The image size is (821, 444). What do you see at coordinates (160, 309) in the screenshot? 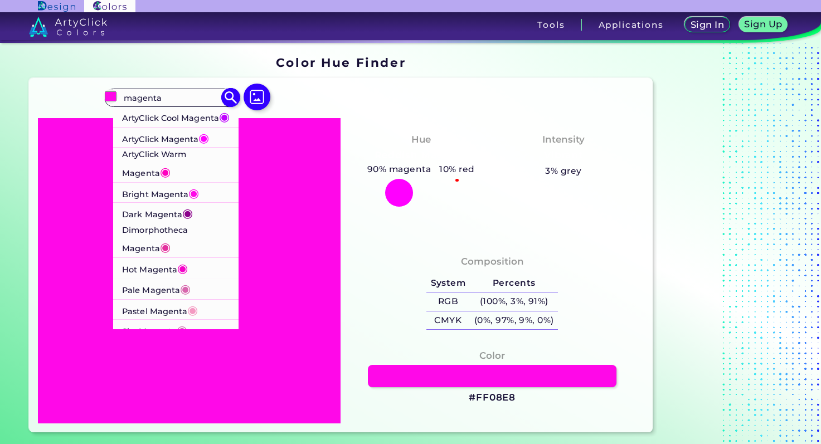
I see `p: Pastel Magenta` at bounding box center [160, 309].